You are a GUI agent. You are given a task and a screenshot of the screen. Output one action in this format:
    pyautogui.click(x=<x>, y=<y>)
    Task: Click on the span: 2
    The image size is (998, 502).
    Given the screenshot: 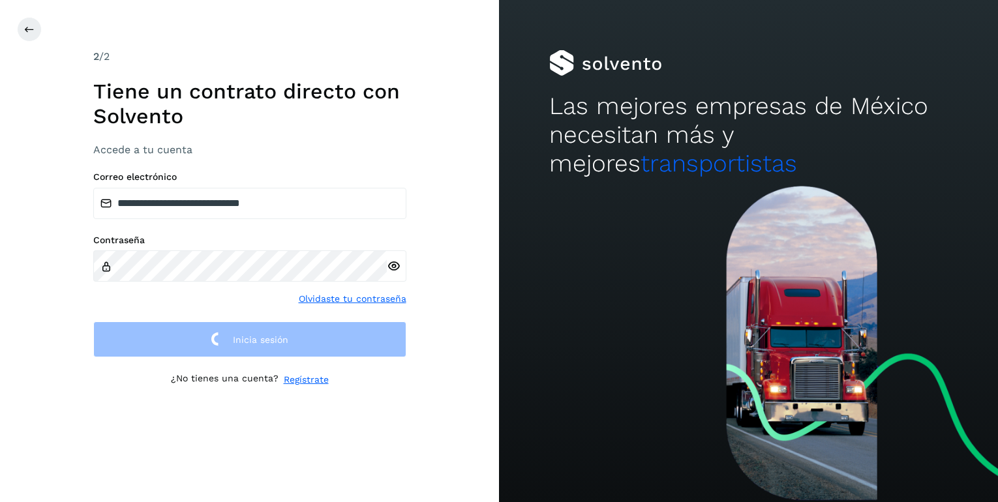 What is the action you would take?
    pyautogui.click(x=96, y=56)
    